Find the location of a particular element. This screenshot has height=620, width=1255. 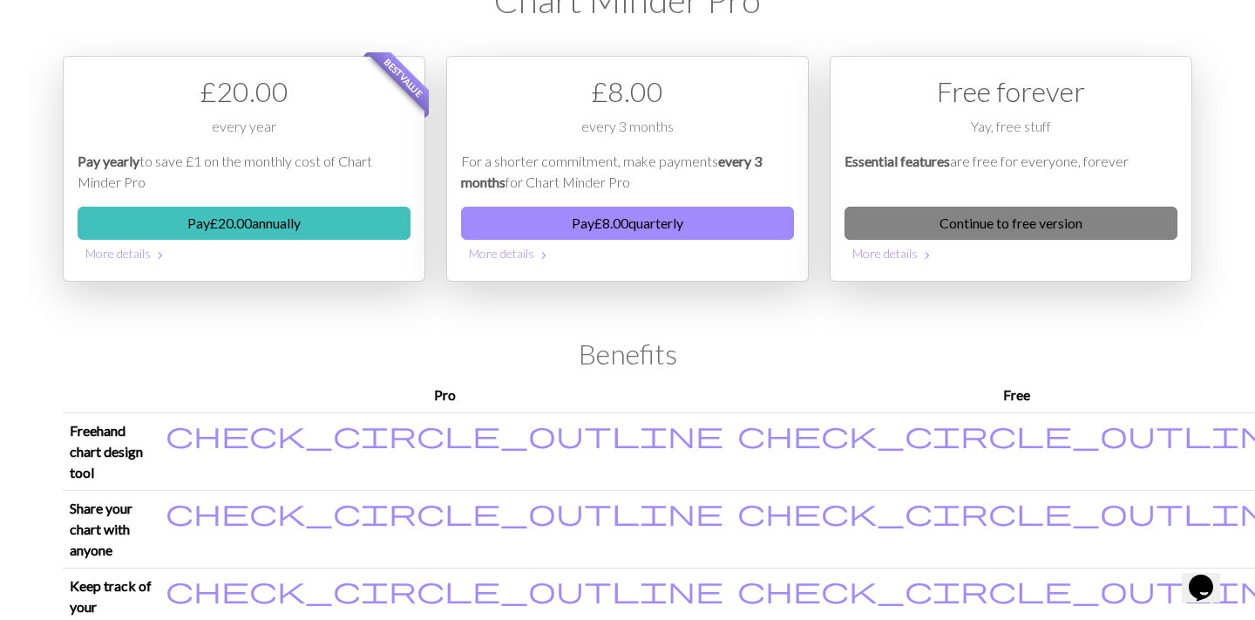

div: £ 8.00 is located at coordinates (628, 92).